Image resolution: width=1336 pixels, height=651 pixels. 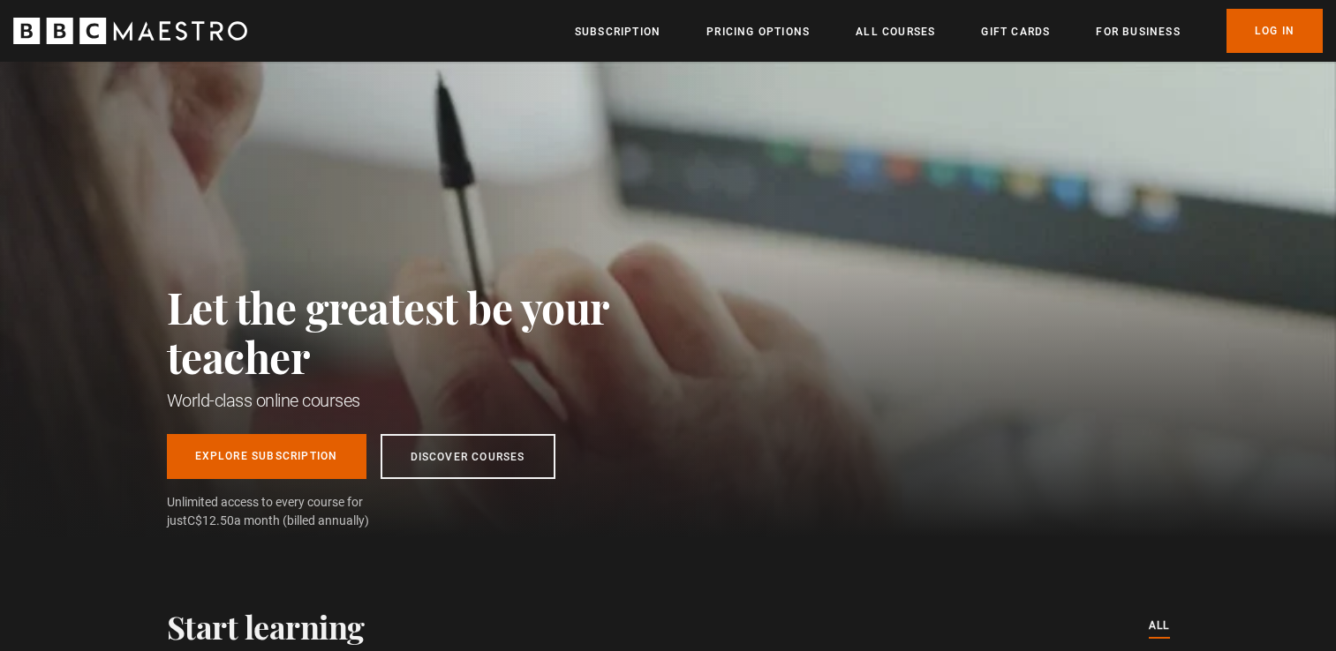 I want to click on nav: Primary, so click(x=948, y=31).